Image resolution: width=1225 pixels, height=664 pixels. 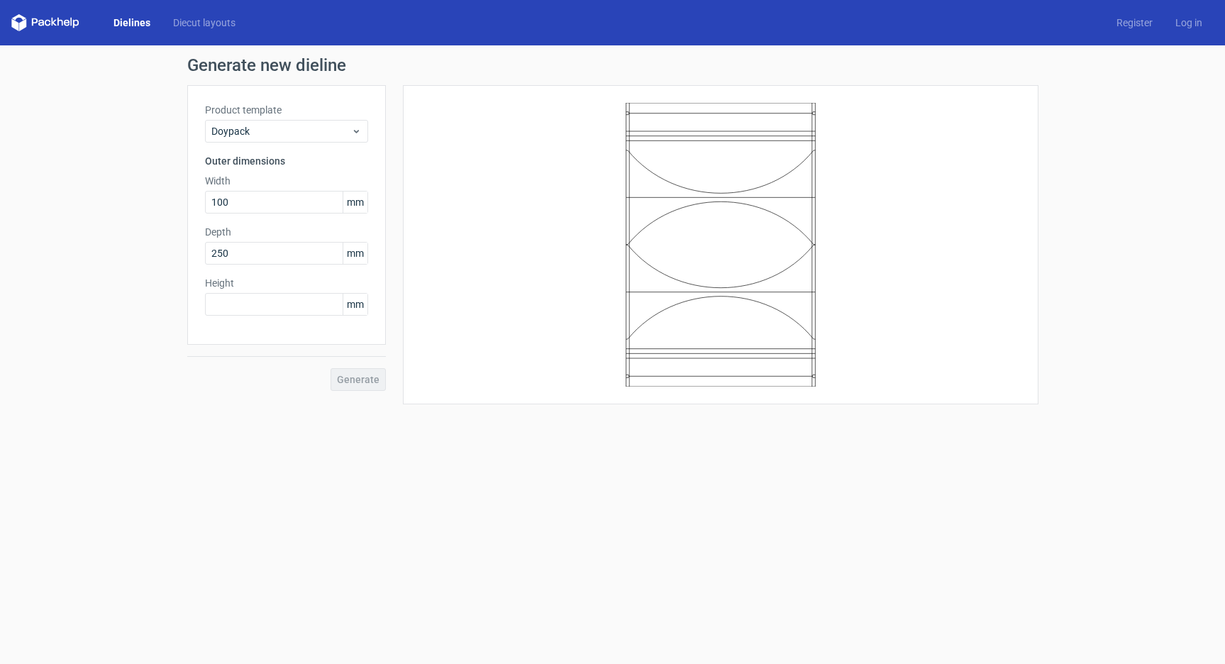 What do you see at coordinates (613, 65) in the screenshot?
I see `h1: Generate new dieline` at bounding box center [613, 65].